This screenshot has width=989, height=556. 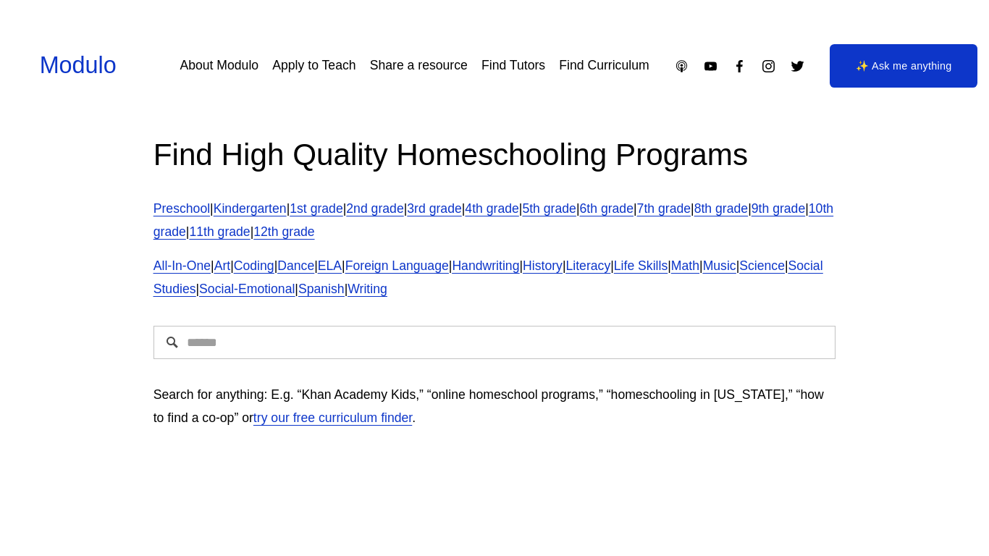 I want to click on a: 5th grade, so click(x=549, y=209).